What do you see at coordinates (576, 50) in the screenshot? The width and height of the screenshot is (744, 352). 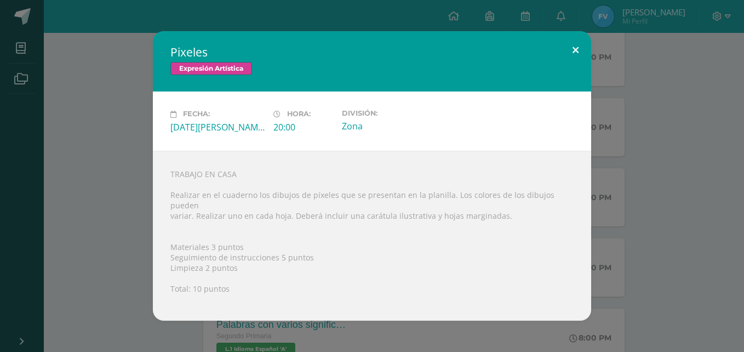 I see `button: Close (Esc)` at bounding box center [576, 50].